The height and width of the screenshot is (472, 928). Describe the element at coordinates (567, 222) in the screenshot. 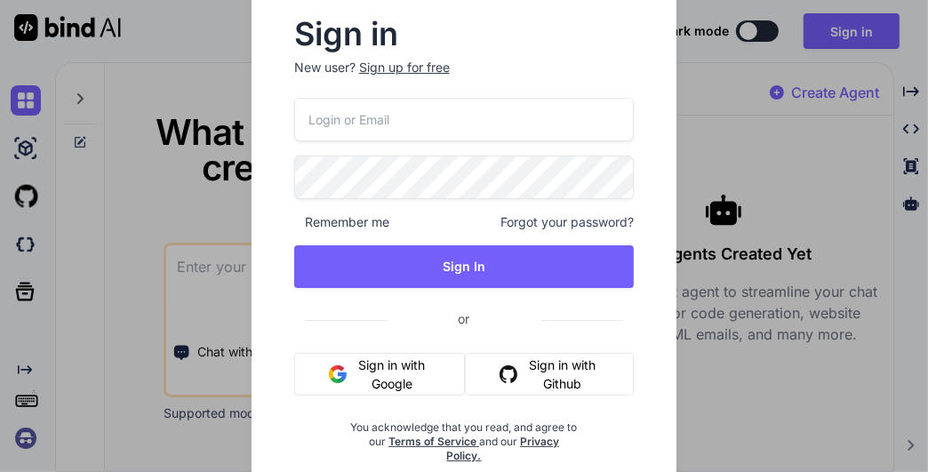

I see `span: Forgot your password?` at that location.